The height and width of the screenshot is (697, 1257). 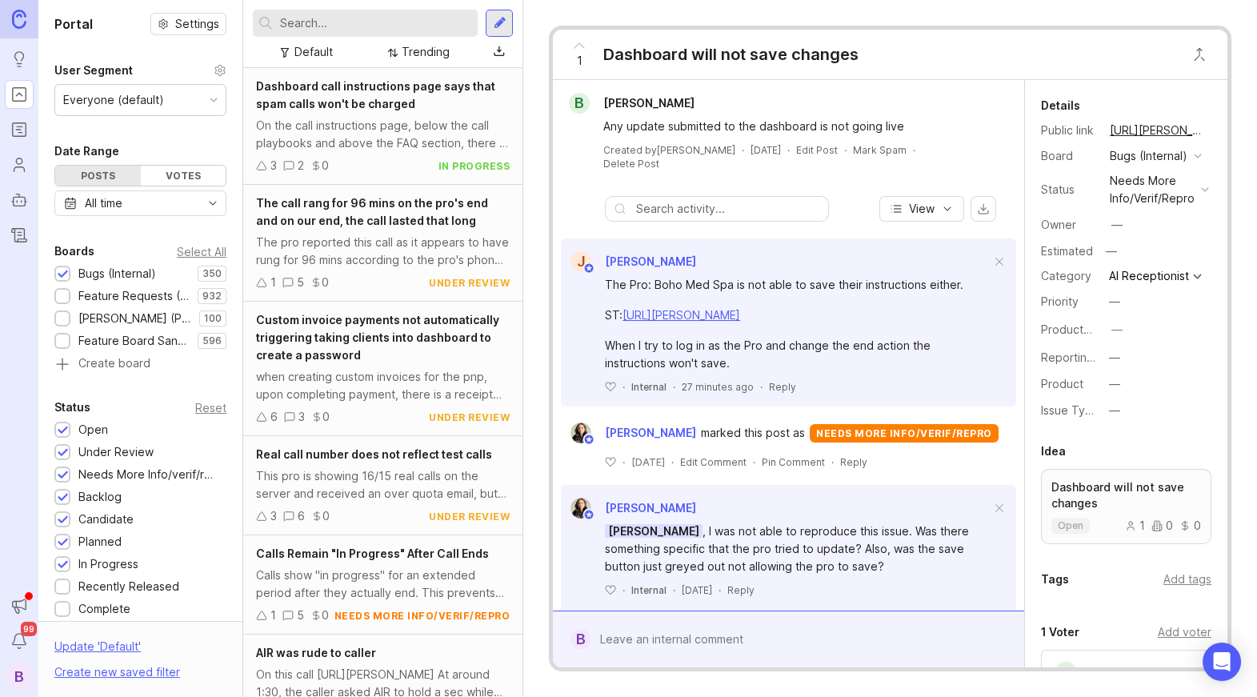 I want to click on button: Mark Spam, so click(x=879, y=150).